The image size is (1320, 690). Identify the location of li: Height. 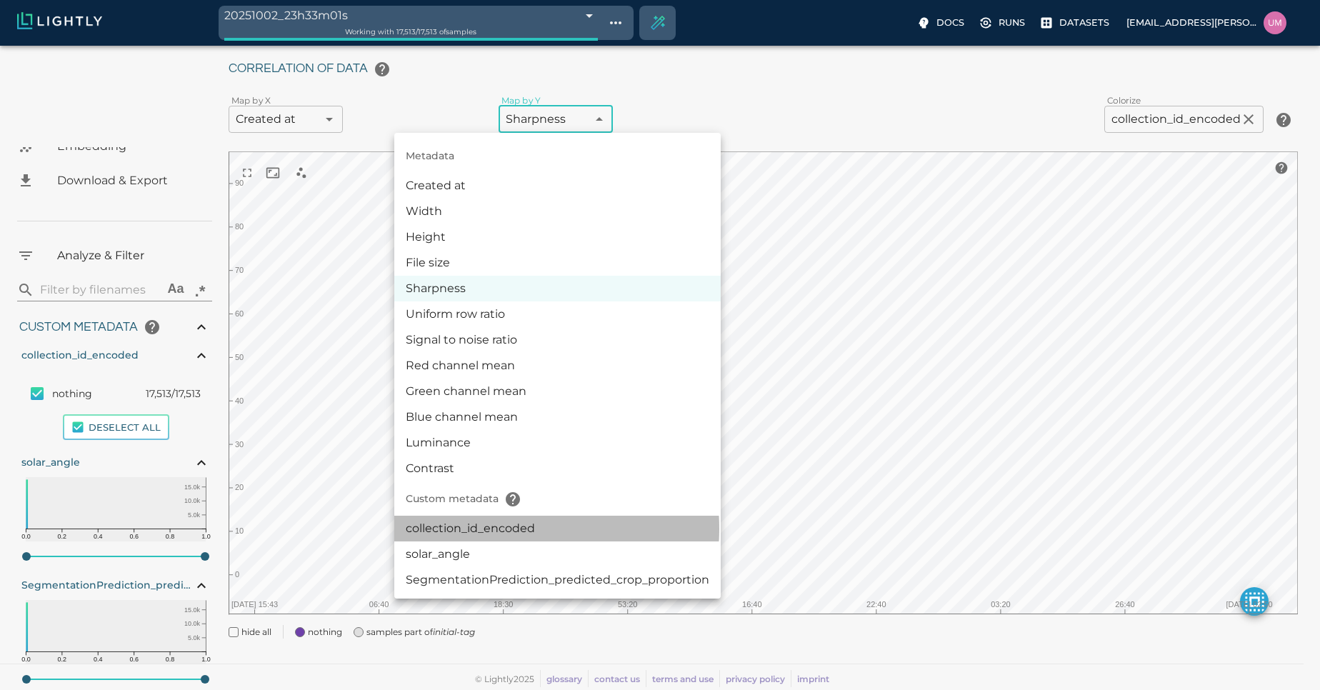
(557, 237).